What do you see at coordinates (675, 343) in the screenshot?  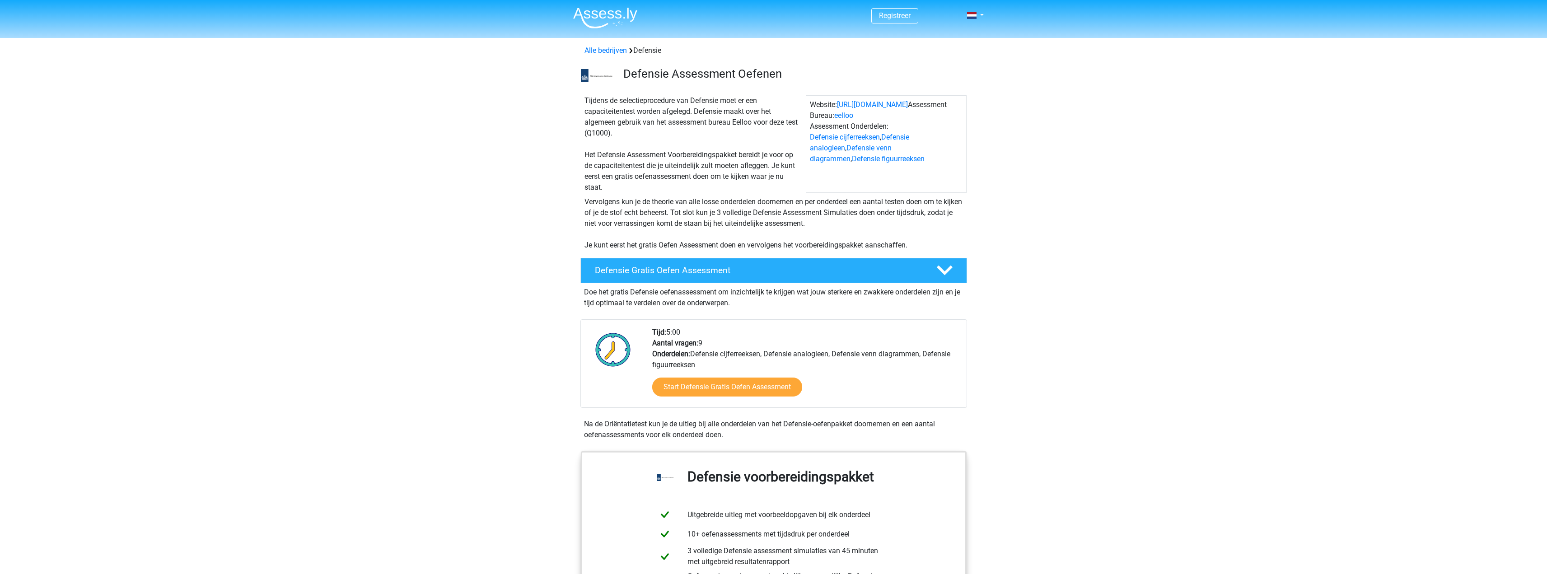 I see `b: Aantal vragen:` at bounding box center [675, 343].